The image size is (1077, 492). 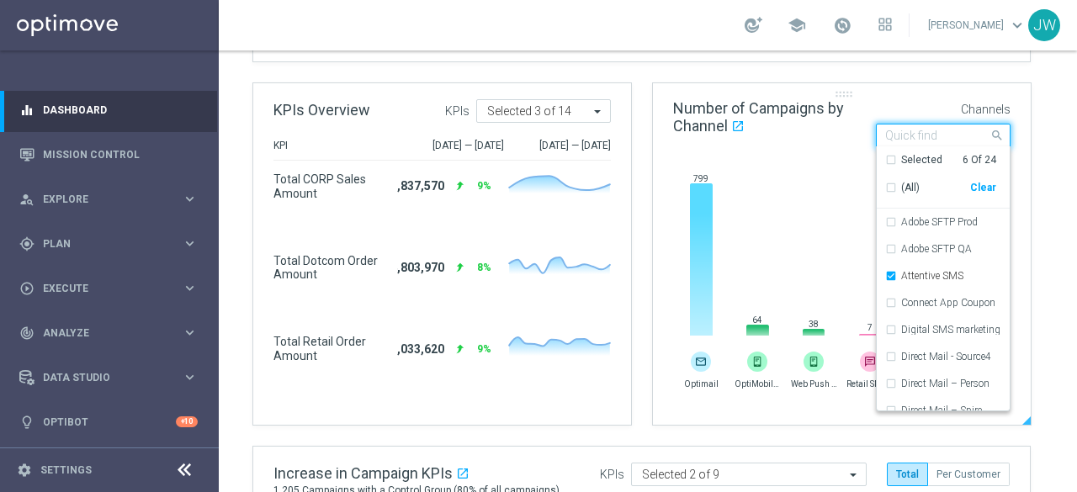 I want to click on div: gps_fixed Plan keyboard_arrow_right, so click(x=109, y=244).